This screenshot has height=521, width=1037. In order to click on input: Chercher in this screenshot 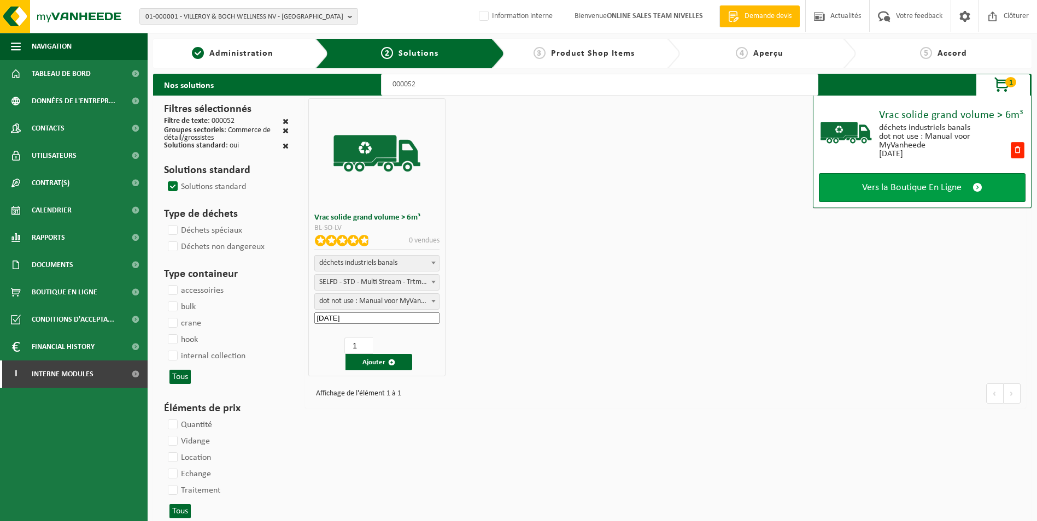, I will do `click(600, 85)`.